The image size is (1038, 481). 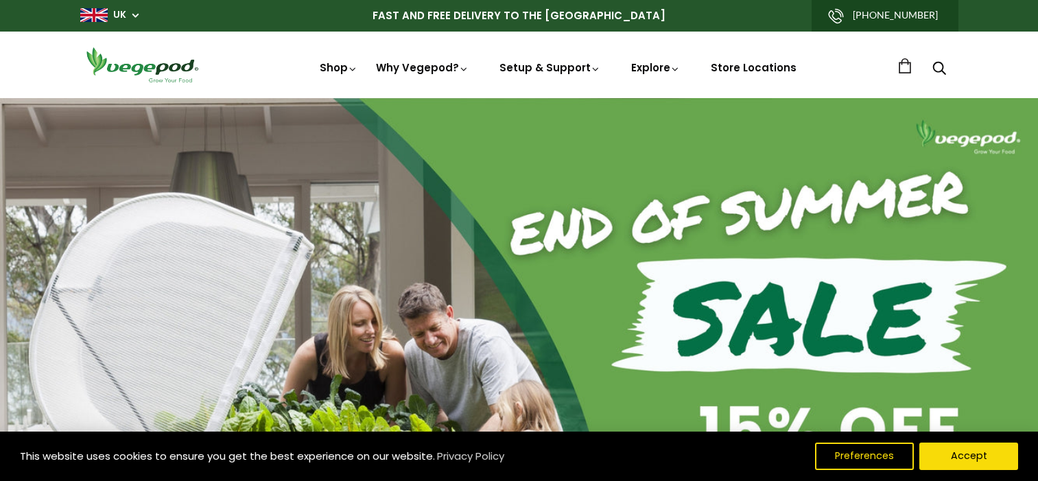 What do you see at coordinates (142, 64) in the screenshot?
I see `img: Vegepod` at bounding box center [142, 64].